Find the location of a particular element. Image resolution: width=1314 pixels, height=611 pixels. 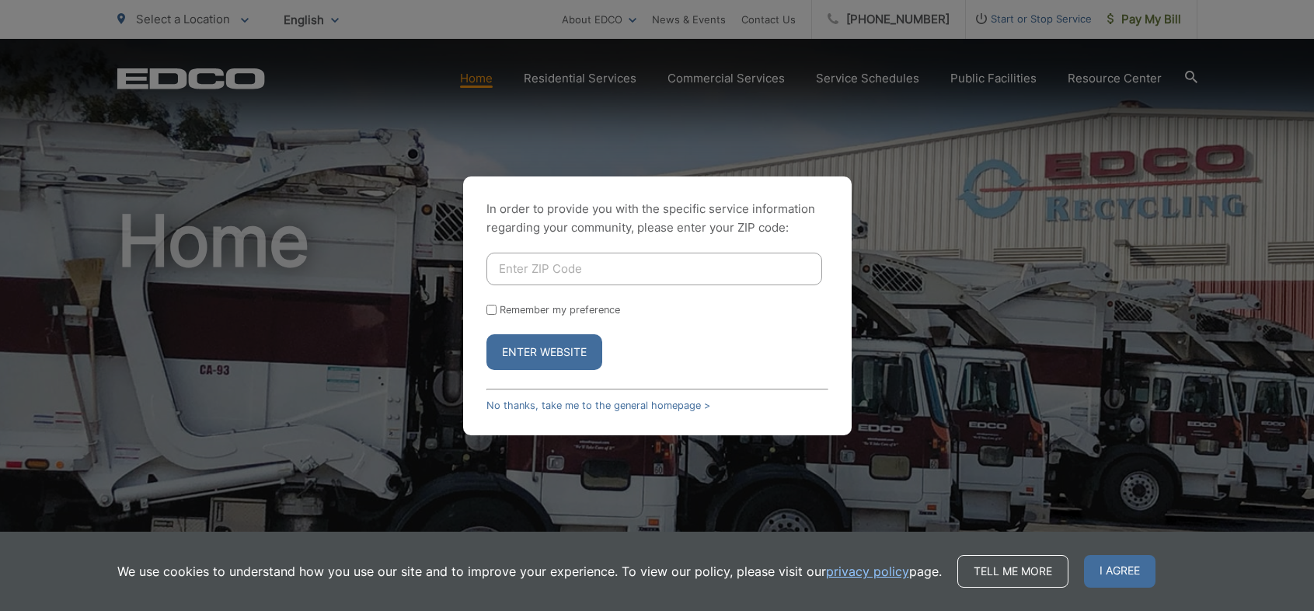

input: Enter ZIP Code is located at coordinates (654, 269).